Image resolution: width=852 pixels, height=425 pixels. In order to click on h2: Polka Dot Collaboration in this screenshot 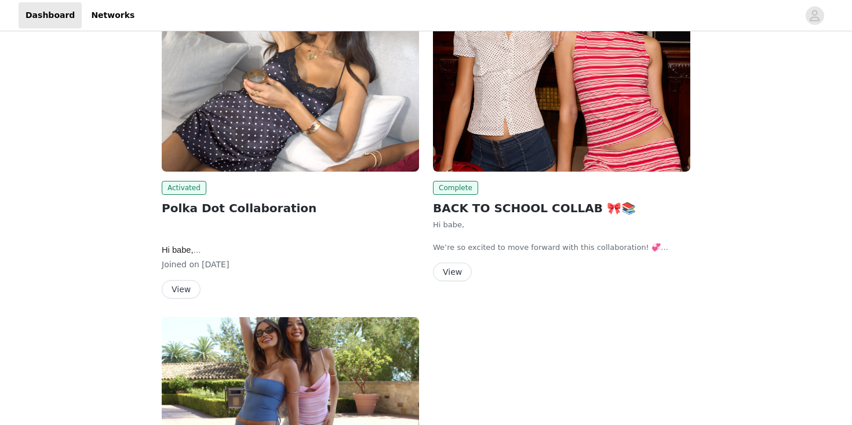, I will do `click(290, 208)`.